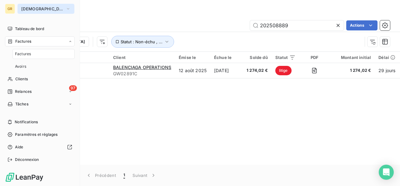 This screenshot has height=186, width=400. What do you see at coordinates (10, 9) in the screenshot?
I see `div: GR` at bounding box center [10, 9].